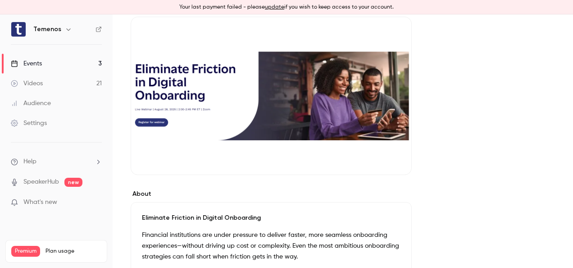 The height and width of the screenshot is (268, 573). What do you see at coordinates (287, 7) in the screenshot?
I see `p: Your last payment failed - please if you wish to keep access to your account.` at bounding box center [287, 7].